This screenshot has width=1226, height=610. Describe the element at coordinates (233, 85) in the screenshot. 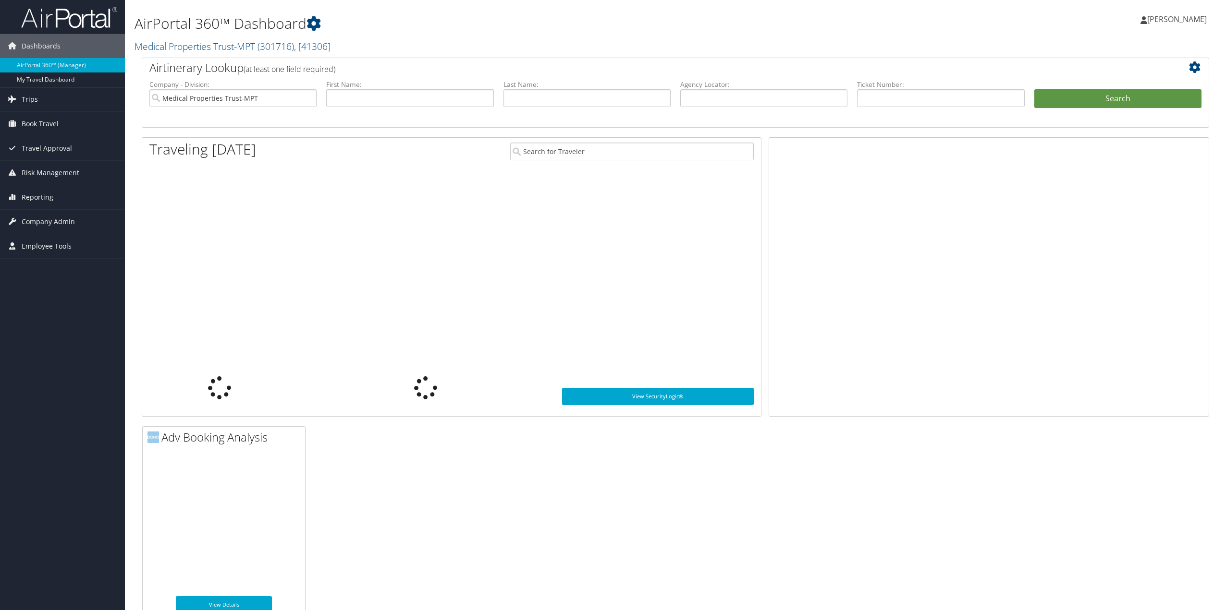

I see `label: Company - Division:` at that location.